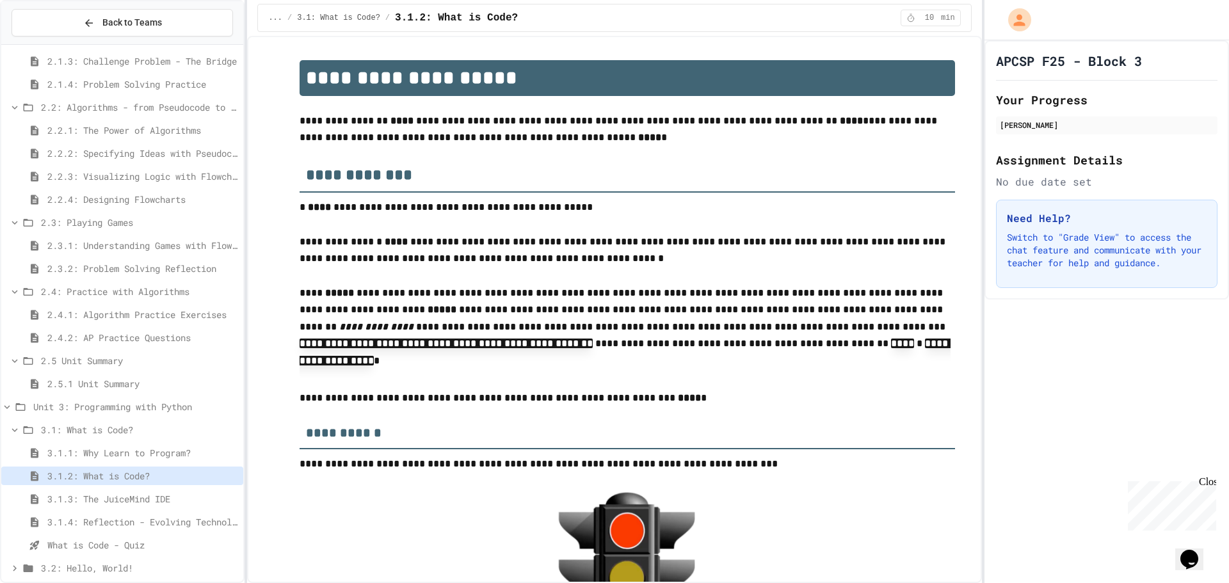 This screenshot has height=583, width=1229. Describe the element at coordinates (1107, 182) in the screenshot. I see `div: No due date set` at that location.